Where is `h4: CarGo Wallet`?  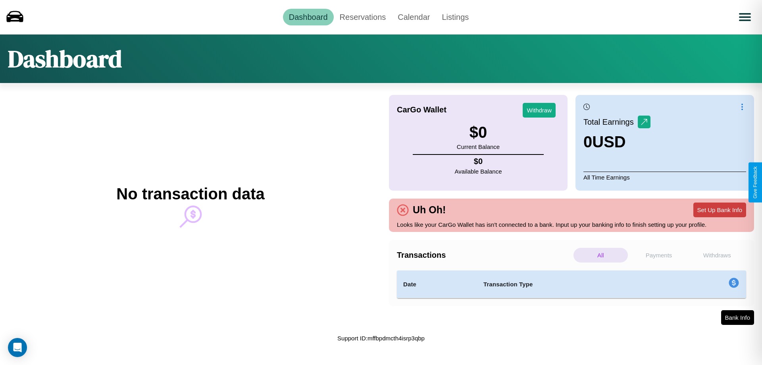 h4: CarGo Wallet is located at coordinates (421, 110).